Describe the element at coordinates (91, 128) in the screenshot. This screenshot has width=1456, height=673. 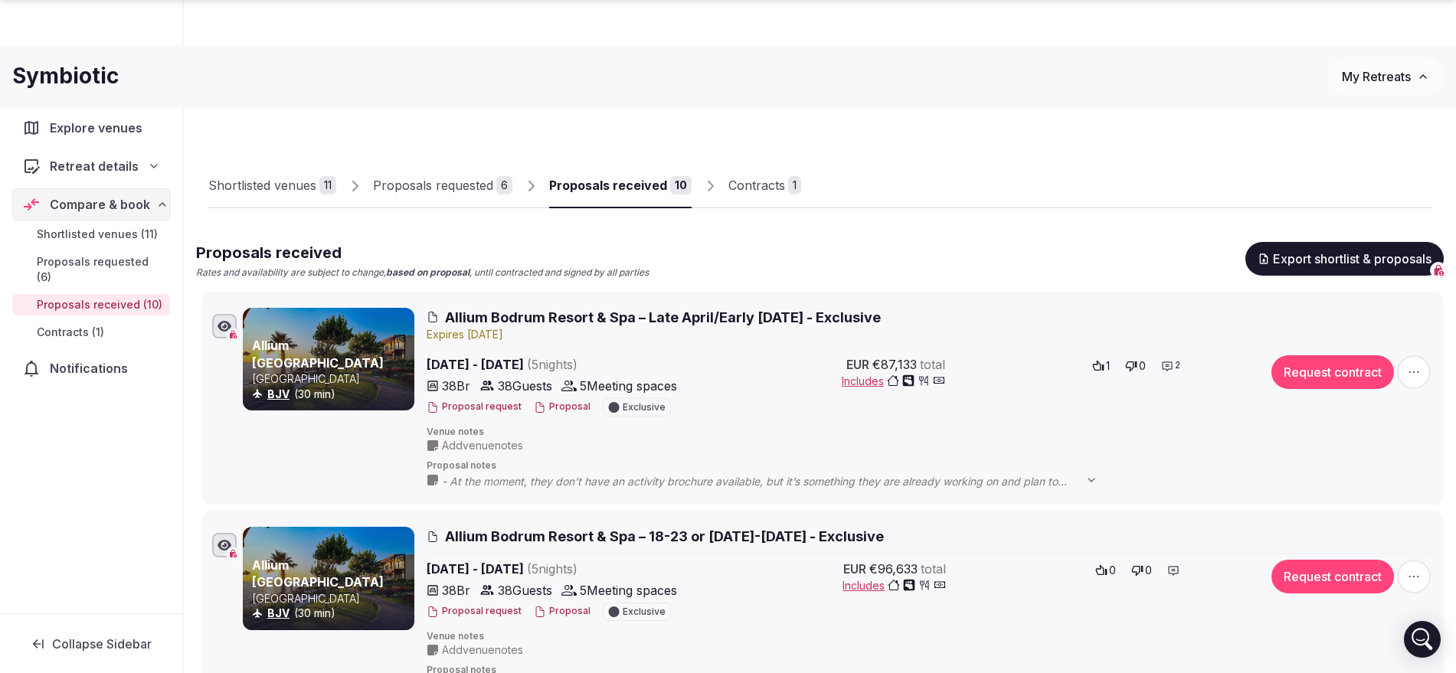
I see `a: Explore venues` at that location.